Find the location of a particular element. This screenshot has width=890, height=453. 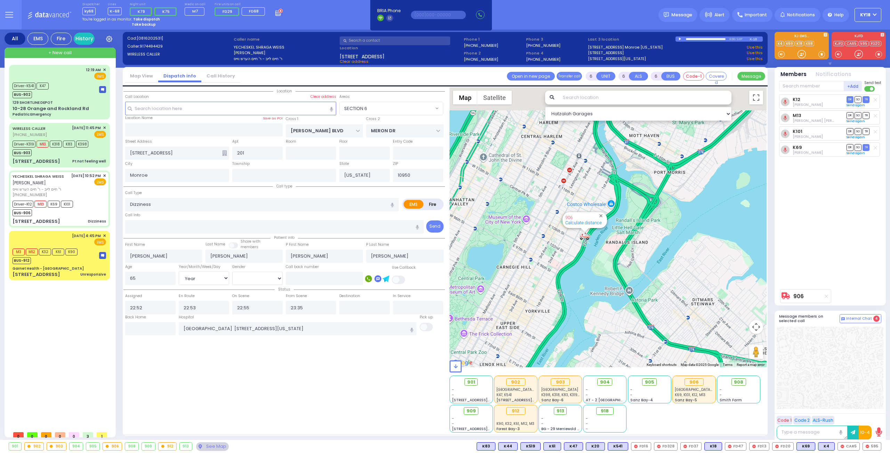

span: BUS-902 is located at coordinates (22, 95).